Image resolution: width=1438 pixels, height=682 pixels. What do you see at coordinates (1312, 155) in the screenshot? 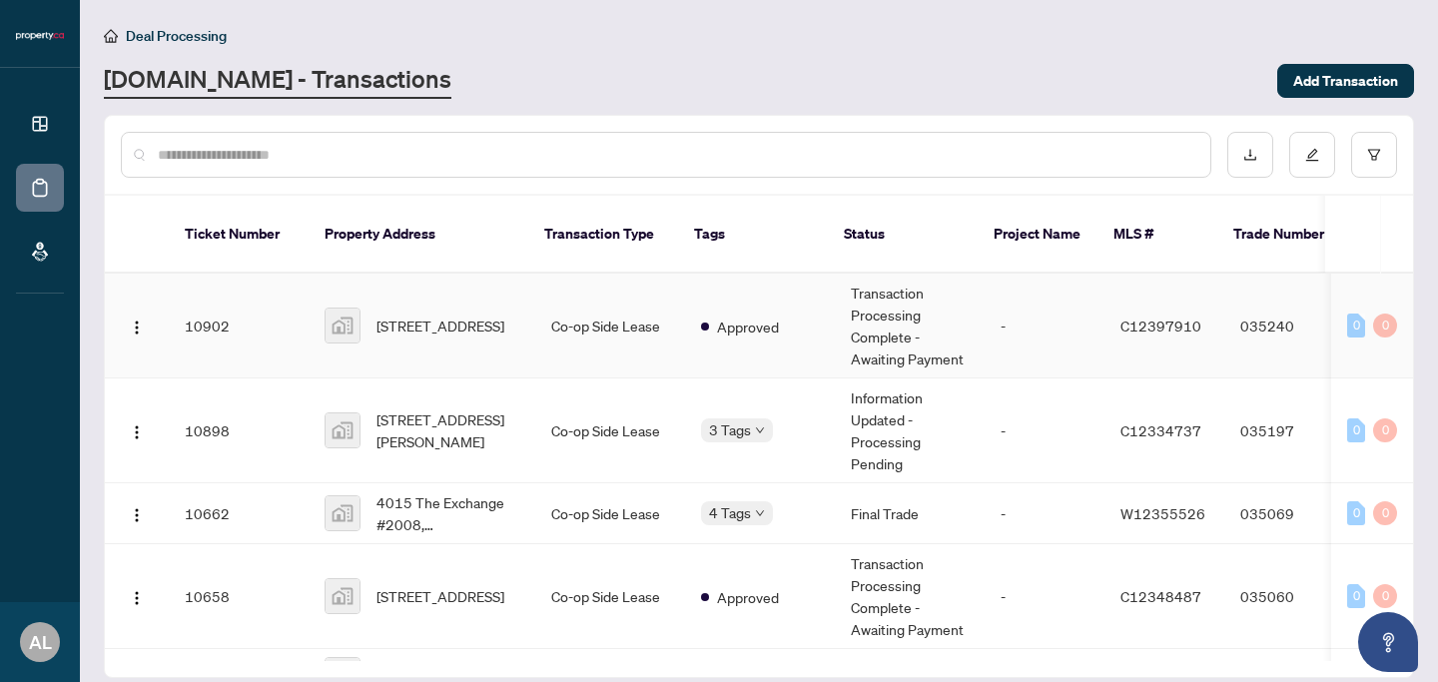
I see `button: edit` at bounding box center [1312, 155].